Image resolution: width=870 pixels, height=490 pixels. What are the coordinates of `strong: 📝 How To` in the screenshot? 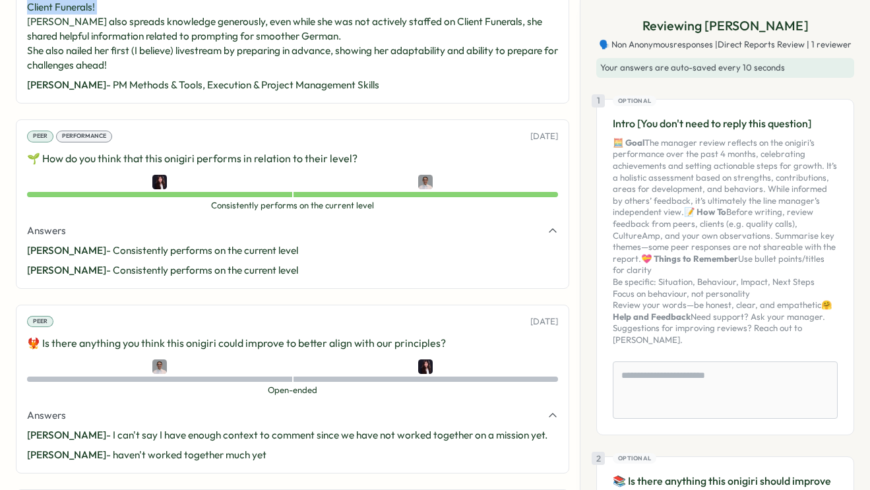 It's located at (705, 212).